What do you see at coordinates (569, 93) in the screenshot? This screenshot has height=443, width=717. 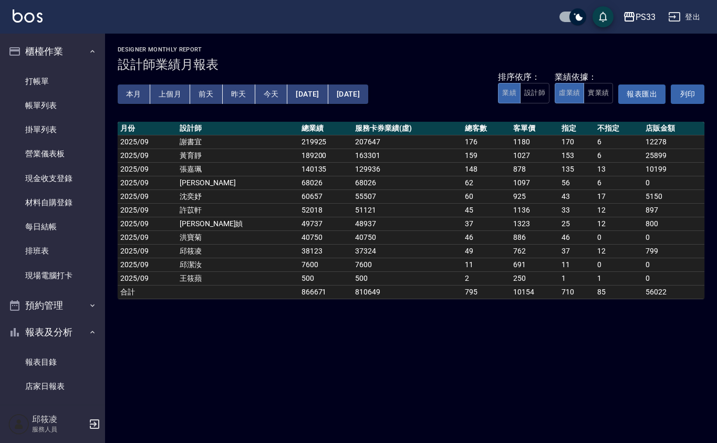 I see `button: 虛業績` at bounding box center [569, 93].